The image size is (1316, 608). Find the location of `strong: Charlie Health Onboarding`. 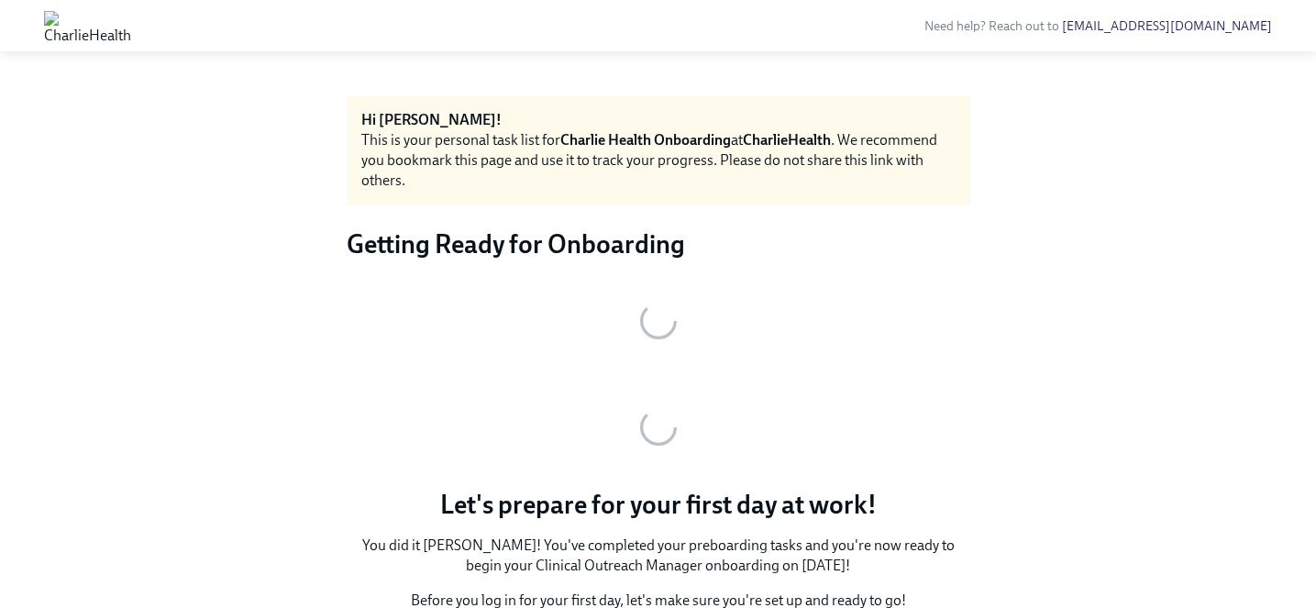

strong: Charlie Health Onboarding is located at coordinates (645, 139).